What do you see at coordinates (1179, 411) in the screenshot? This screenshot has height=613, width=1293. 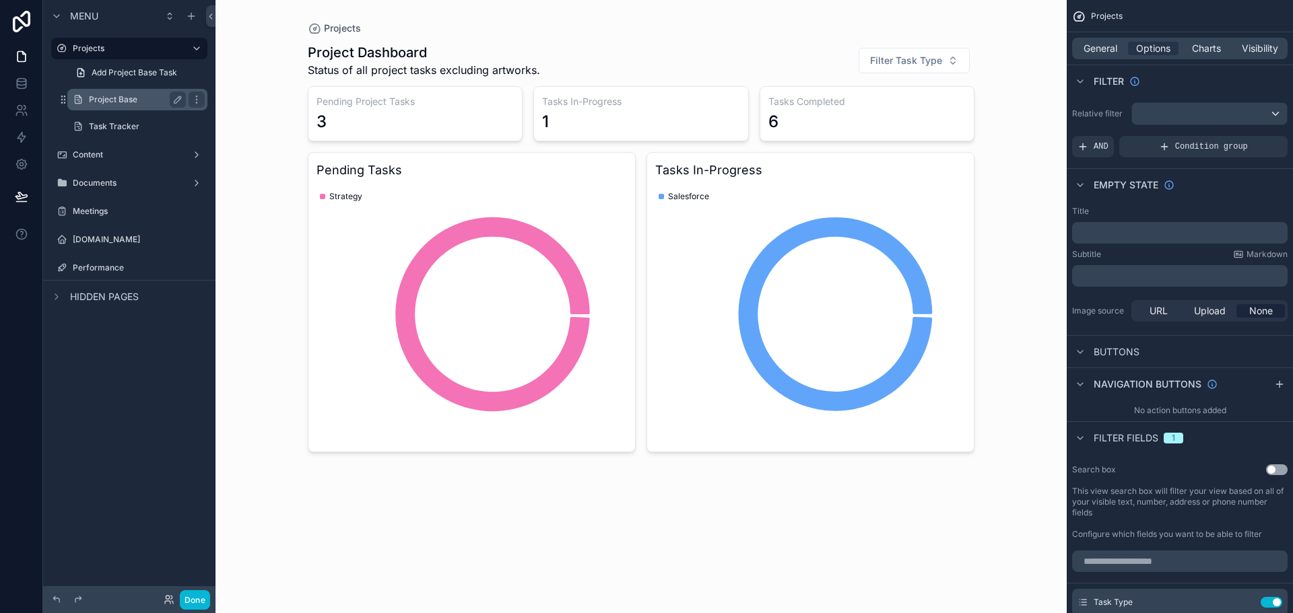 I see `div: No action buttons added` at bounding box center [1179, 411].